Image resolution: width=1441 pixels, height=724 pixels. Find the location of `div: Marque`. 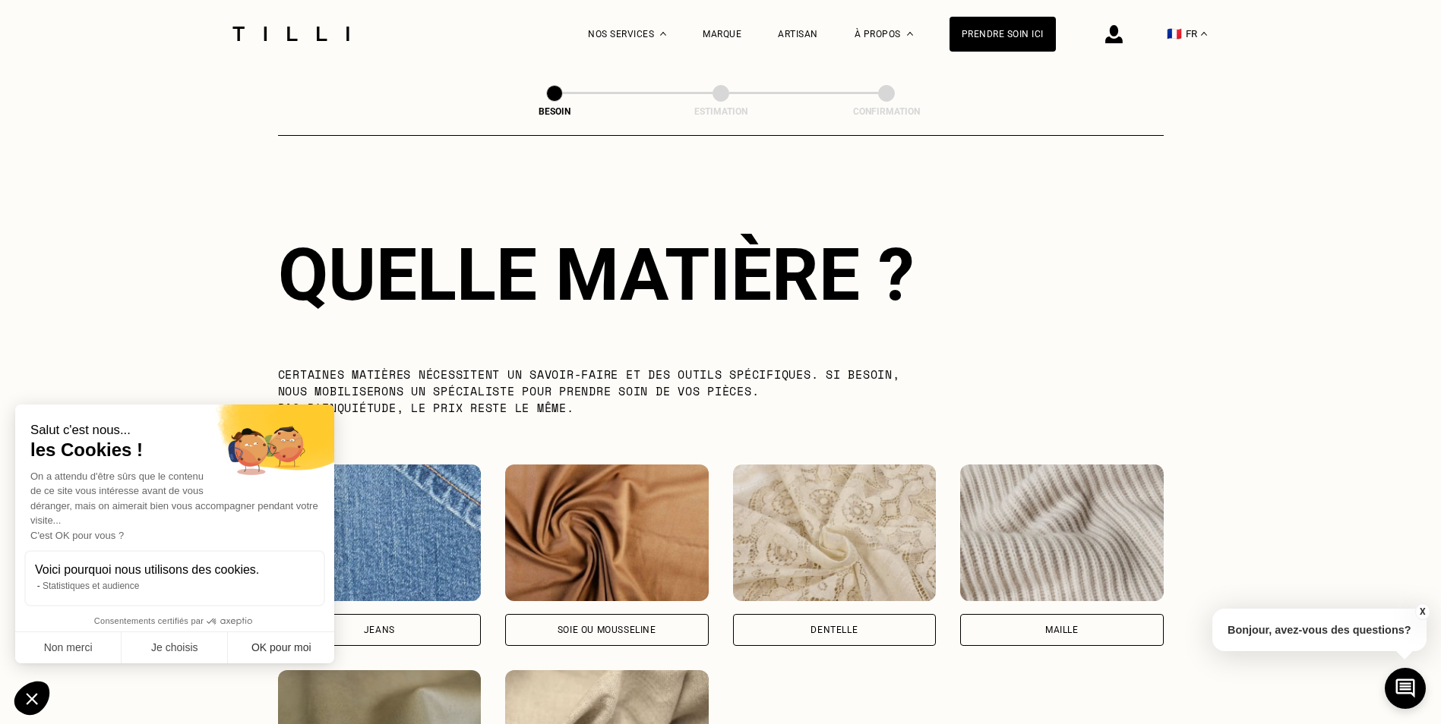

div: Marque is located at coordinates (721, 34).